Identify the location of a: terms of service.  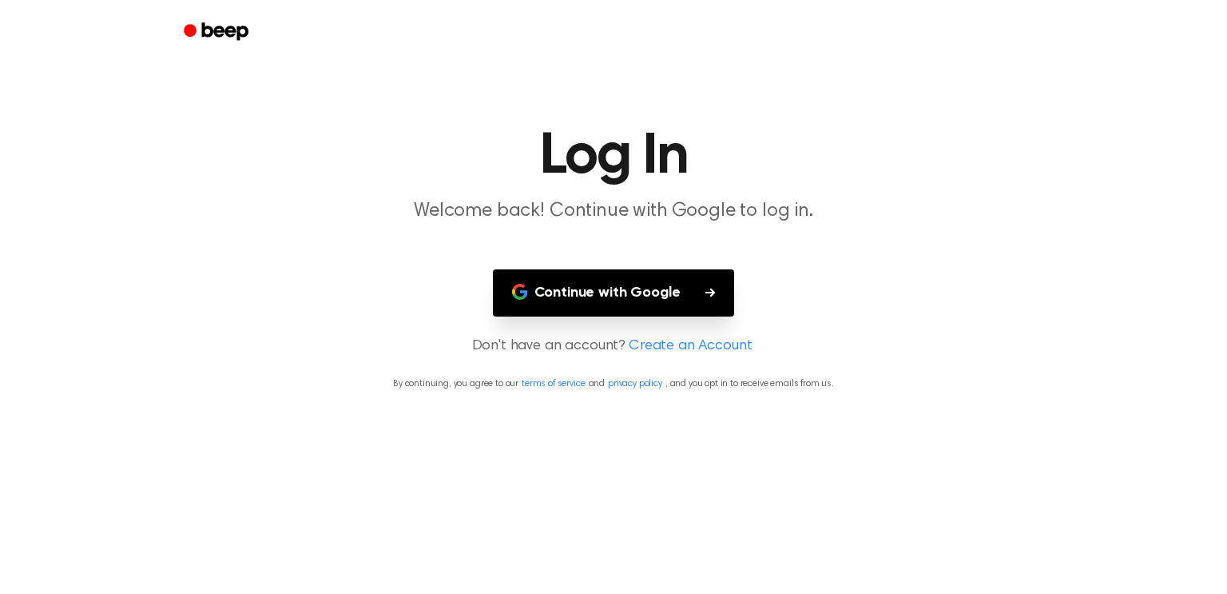
(553, 384).